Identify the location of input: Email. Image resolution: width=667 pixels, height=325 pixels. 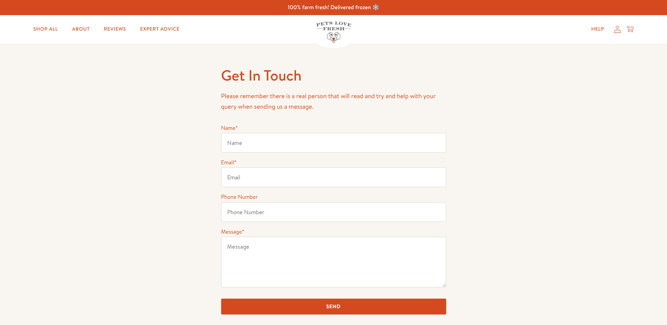
(333, 177).